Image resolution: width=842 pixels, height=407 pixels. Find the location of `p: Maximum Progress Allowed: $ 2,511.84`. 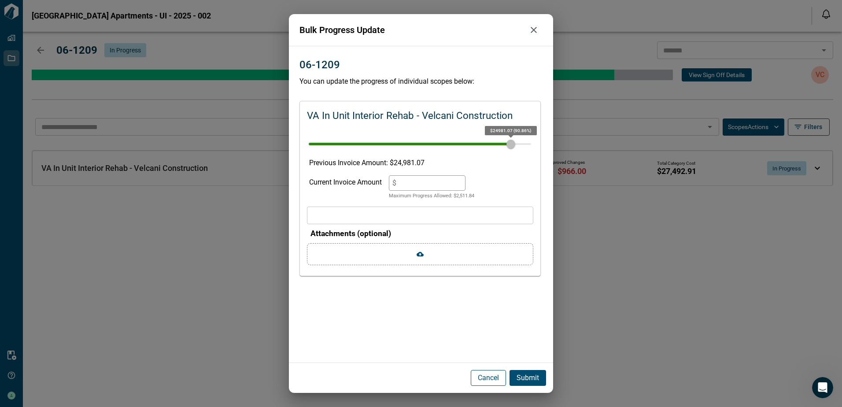

p: Maximum Progress Allowed: $ 2,511.84 is located at coordinates (432, 196).